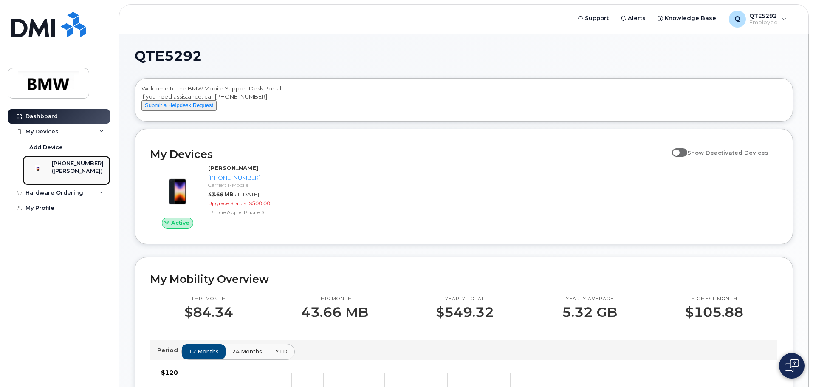 The width and height of the screenshot is (813, 387). What do you see at coordinates (259, 203) in the screenshot?
I see `span: $500.00` at bounding box center [259, 203].